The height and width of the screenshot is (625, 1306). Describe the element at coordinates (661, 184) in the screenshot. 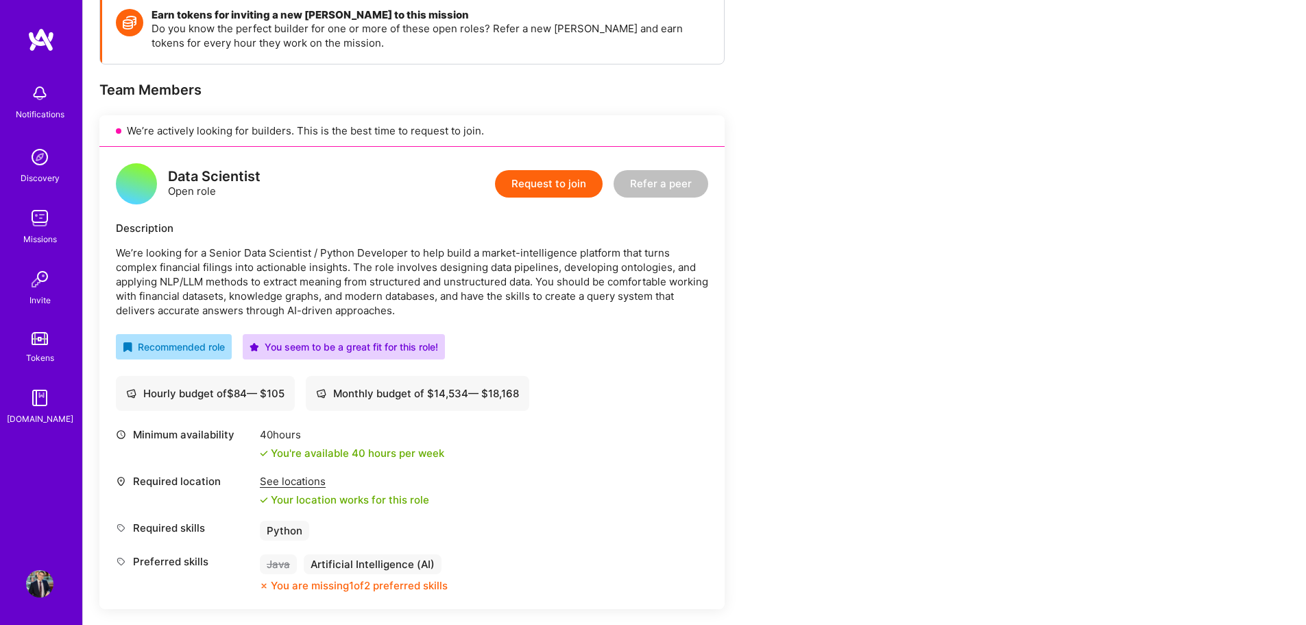

I see `button: Refer a peer` at that location.